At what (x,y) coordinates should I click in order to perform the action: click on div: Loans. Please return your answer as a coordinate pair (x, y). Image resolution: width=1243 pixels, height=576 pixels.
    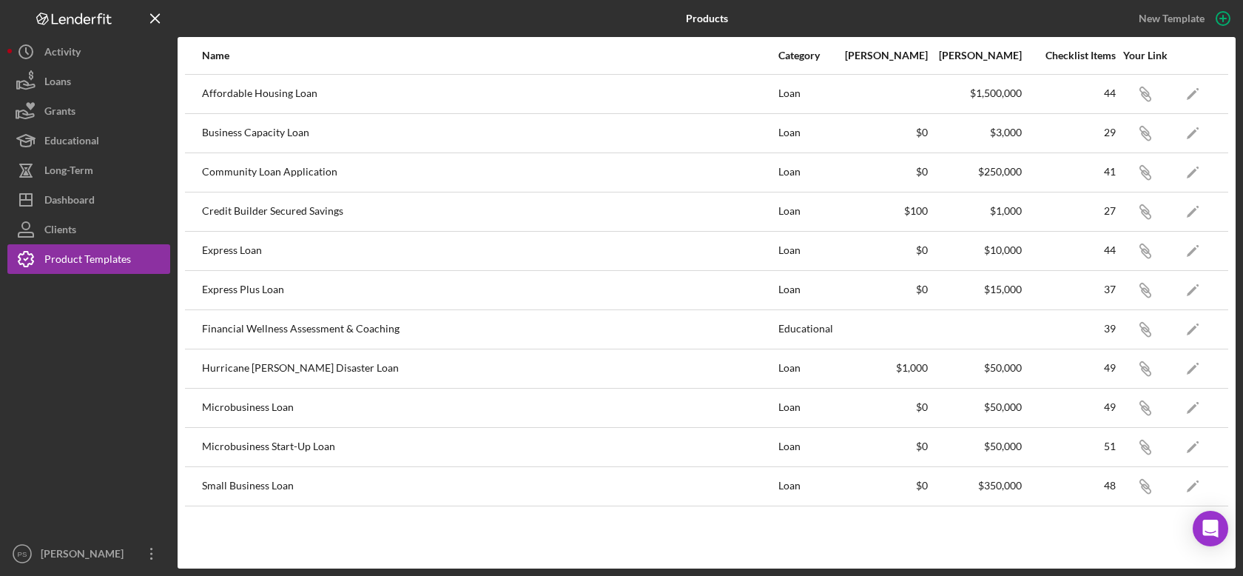
    Looking at the image, I should click on (58, 83).